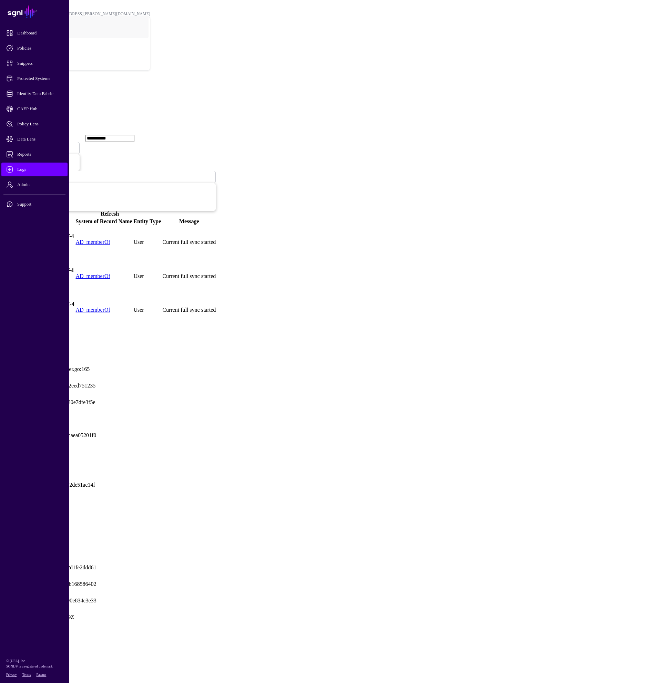 This screenshot has width=661, height=683. I want to click on span: Logs, so click(40, 170).